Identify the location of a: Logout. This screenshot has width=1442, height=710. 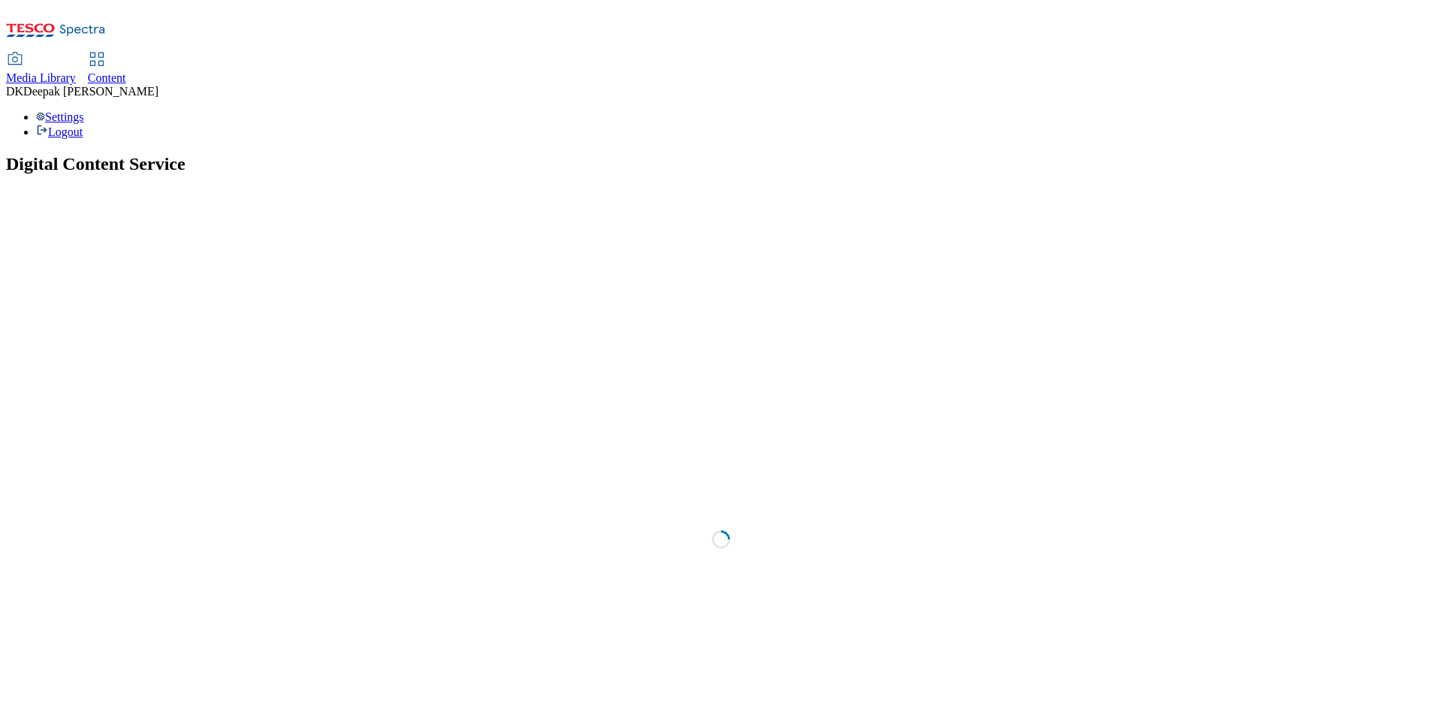
(59, 131).